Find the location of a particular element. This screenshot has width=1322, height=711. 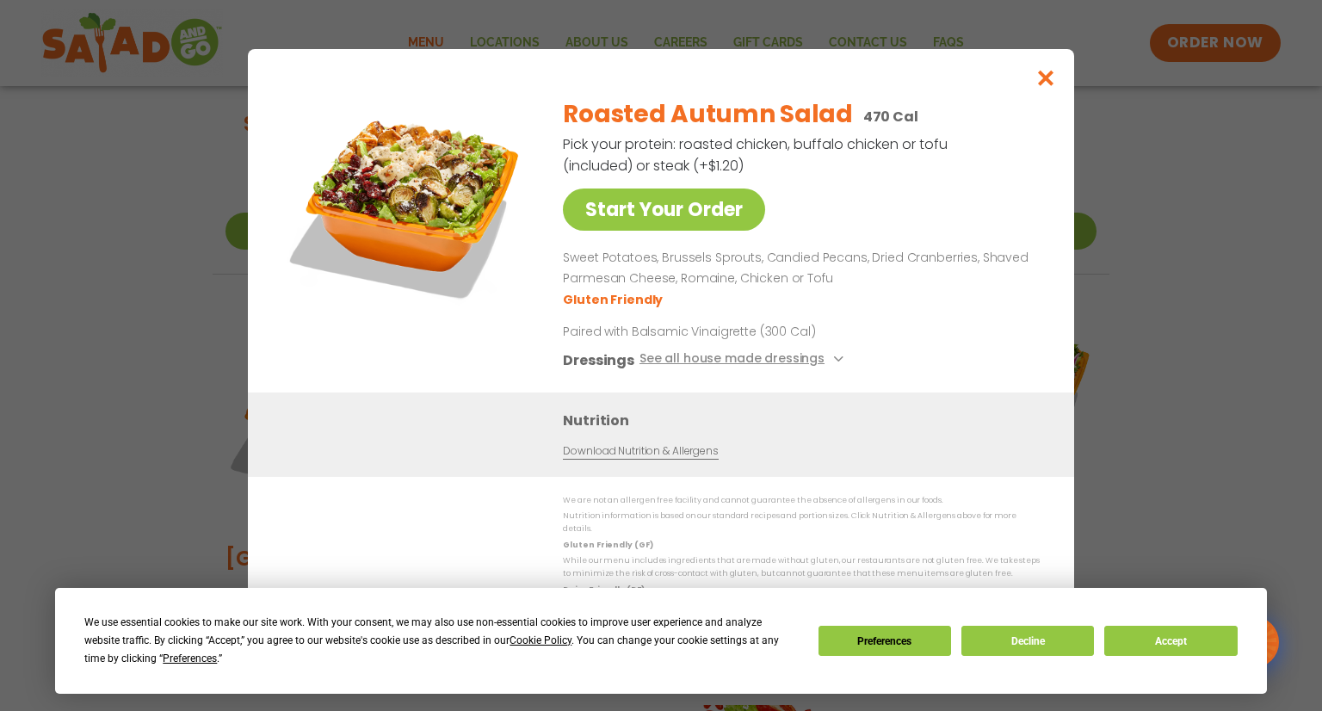

h3: Dressings is located at coordinates (598, 359).